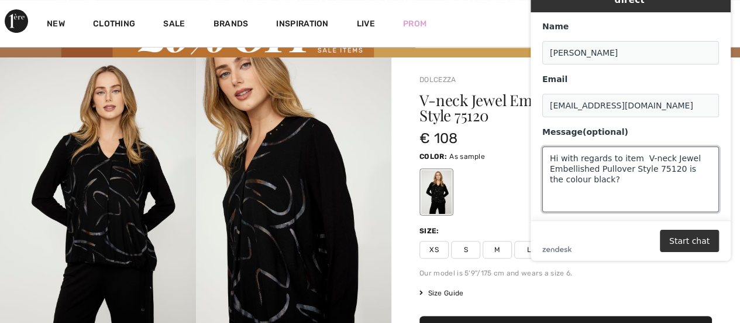 The height and width of the screenshot is (323, 740). Describe the element at coordinates (466, 249) in the screenshot. I see `span: S` at that location.